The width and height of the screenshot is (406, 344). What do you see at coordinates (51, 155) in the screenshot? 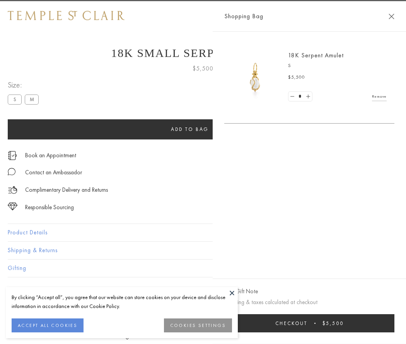
I see `a: Book an Appointment` at bounding box center [51, 155].